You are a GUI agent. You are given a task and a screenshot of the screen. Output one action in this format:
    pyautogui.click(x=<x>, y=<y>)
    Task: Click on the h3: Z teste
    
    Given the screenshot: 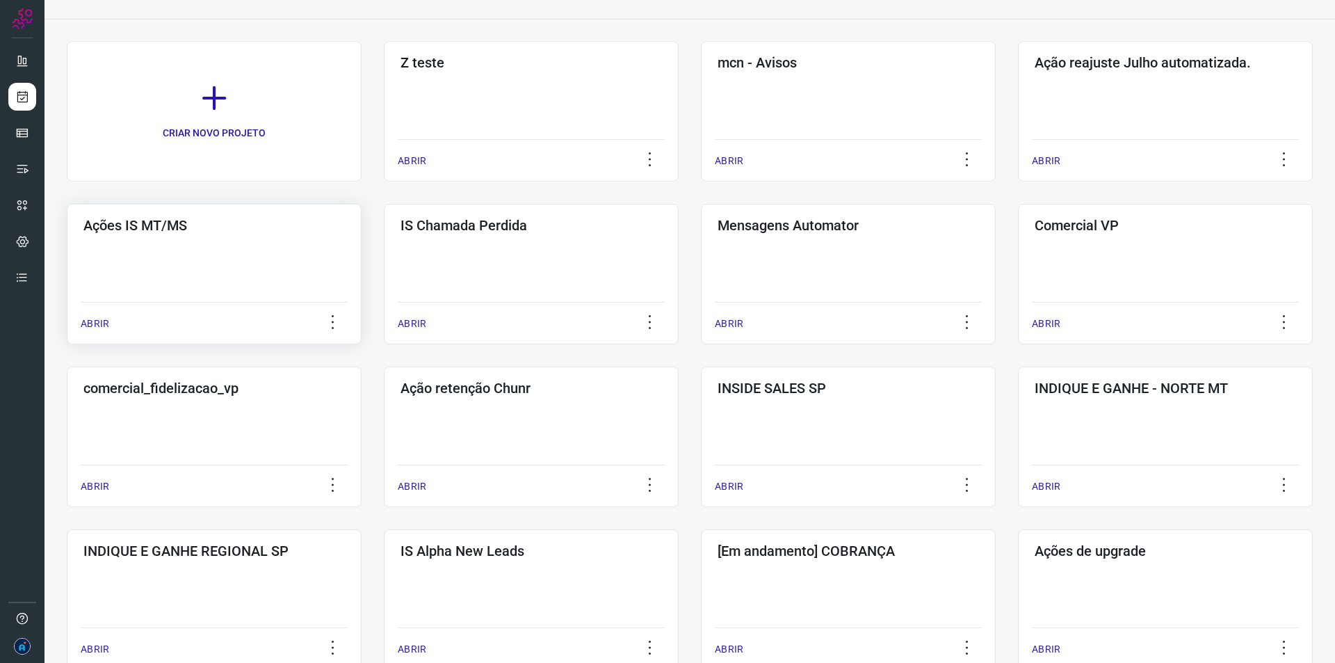 What is the action you would take?
    pyautogui.click(x=531, y=63)
    